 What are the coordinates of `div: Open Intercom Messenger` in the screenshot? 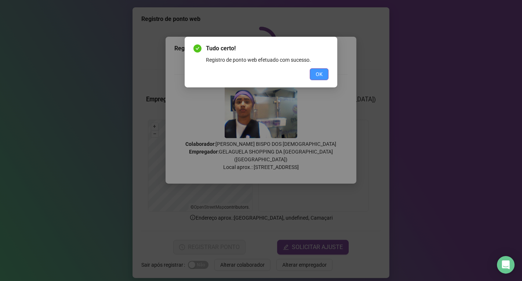 It's located at (506, 265).